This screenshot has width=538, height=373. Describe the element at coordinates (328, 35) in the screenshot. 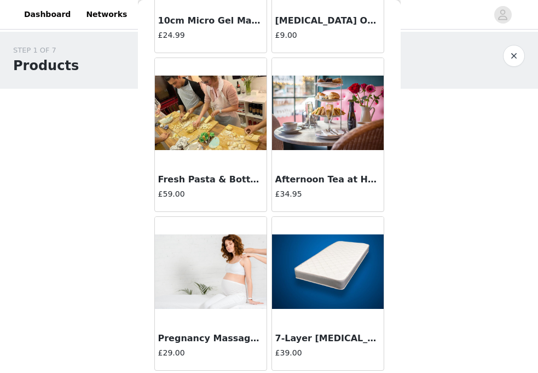

I see `h4: £9.00` at that location.